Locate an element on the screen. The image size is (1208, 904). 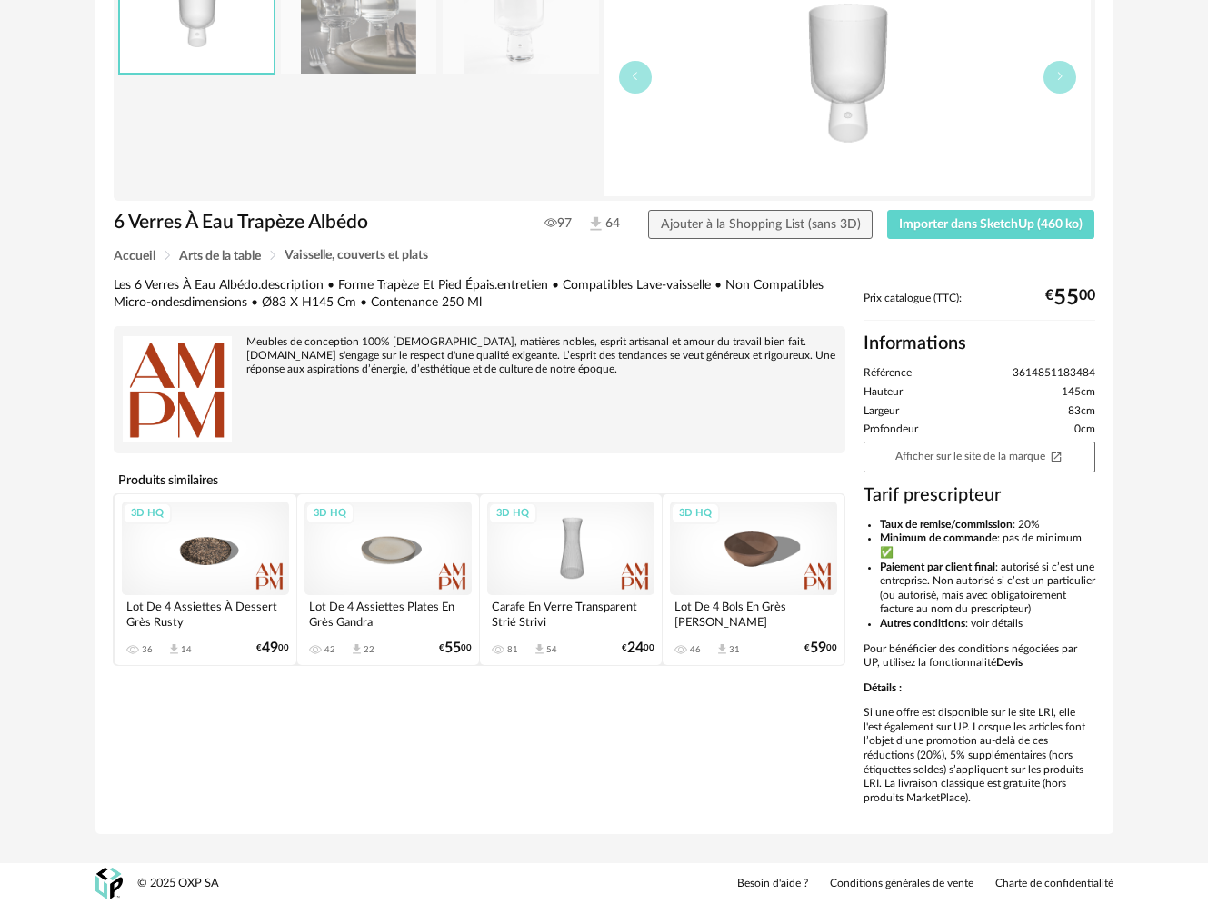
a: Conditions générales de vente is located at coordinates (902, 884).